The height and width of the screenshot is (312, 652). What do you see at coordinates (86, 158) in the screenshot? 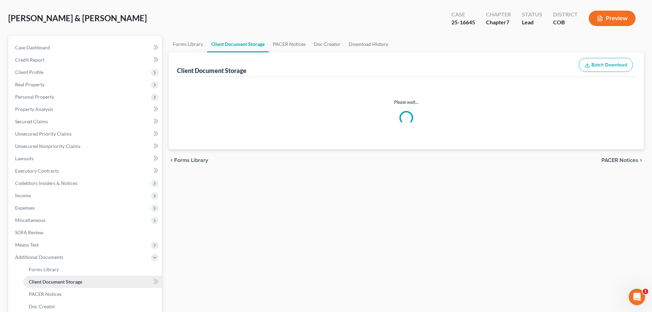
I see `a: Lawsuits` at bounding box center [86, 158].